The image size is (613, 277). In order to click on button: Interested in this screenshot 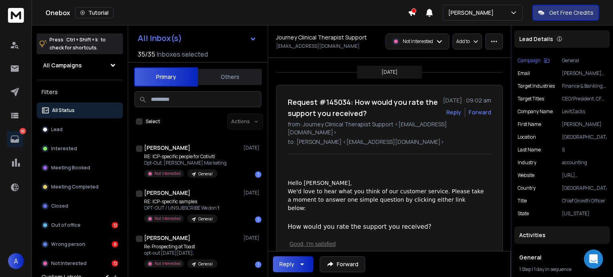, I will do `click(80, 149)`.